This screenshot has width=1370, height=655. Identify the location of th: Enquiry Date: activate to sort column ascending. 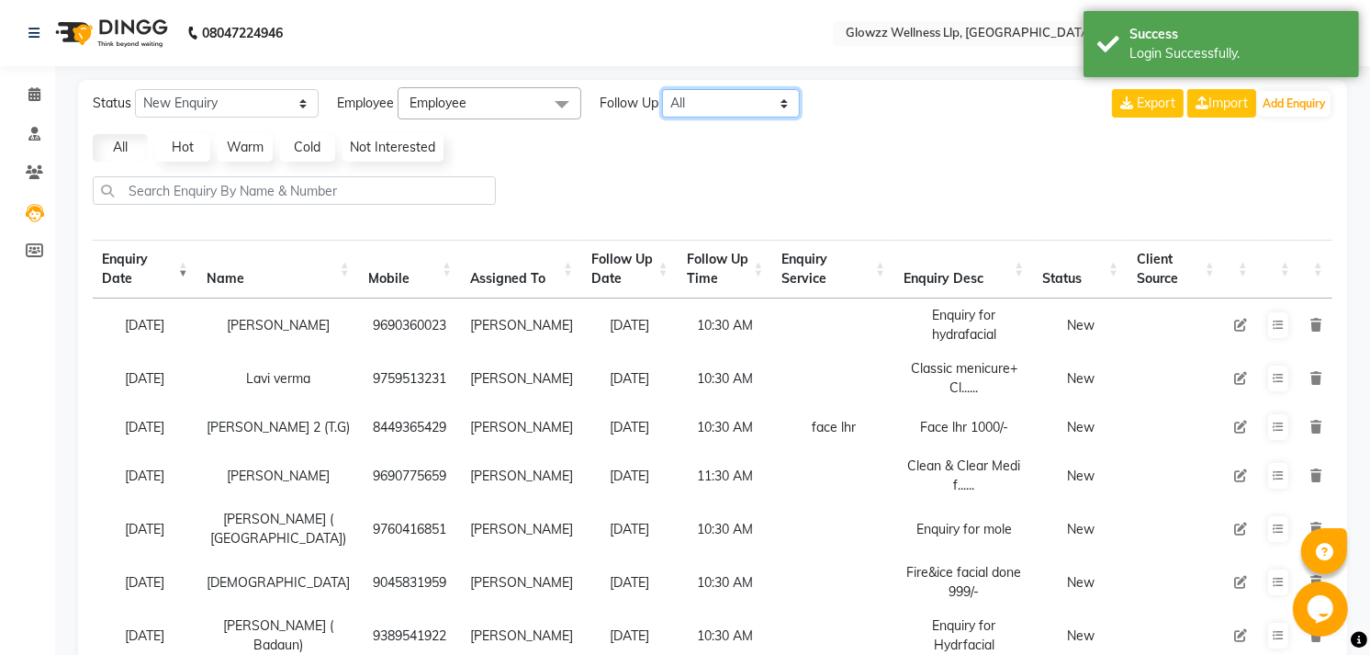
(145, 269).